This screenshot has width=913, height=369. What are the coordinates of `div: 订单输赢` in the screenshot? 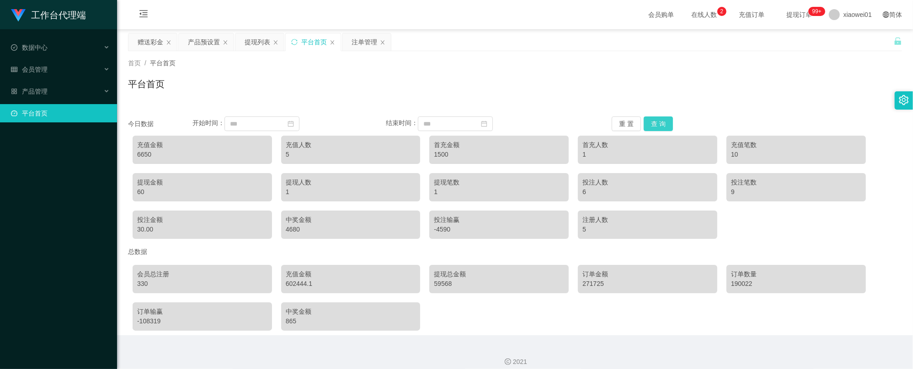 It's located at (202, 312).